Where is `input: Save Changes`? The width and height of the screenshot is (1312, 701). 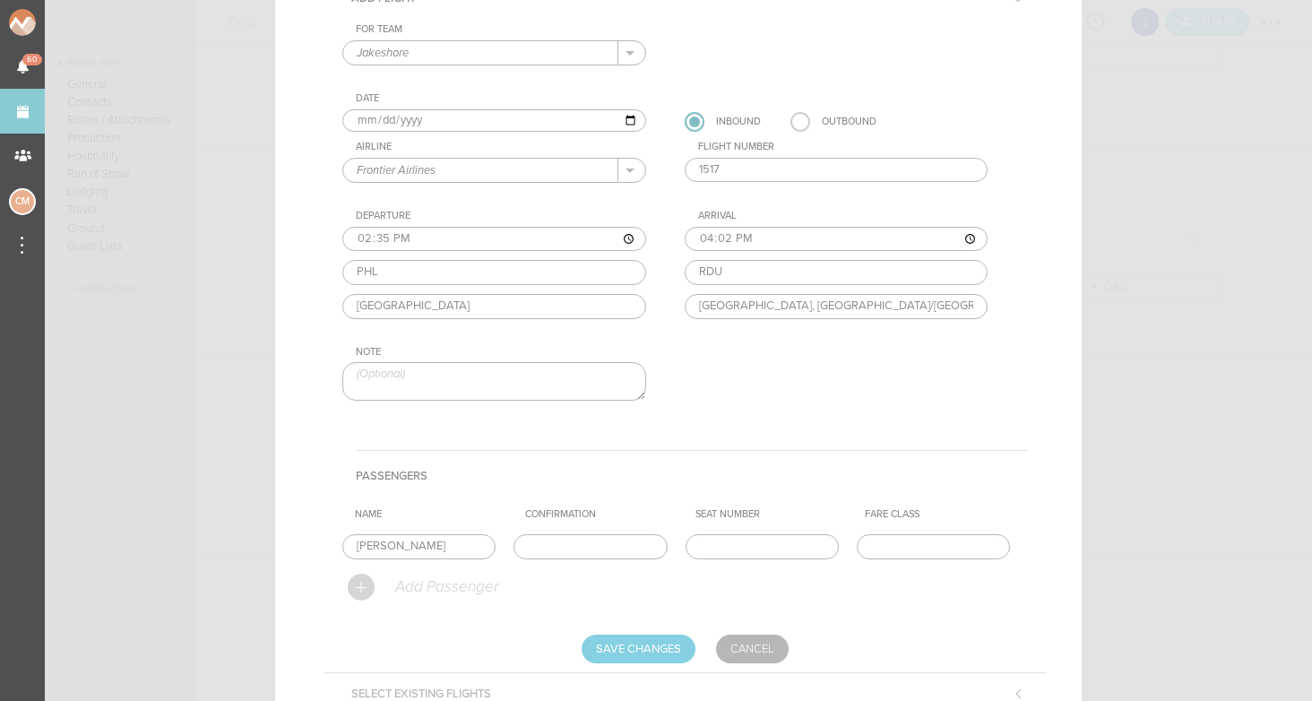
input: Save Changes is located at coordinates (638, 649).